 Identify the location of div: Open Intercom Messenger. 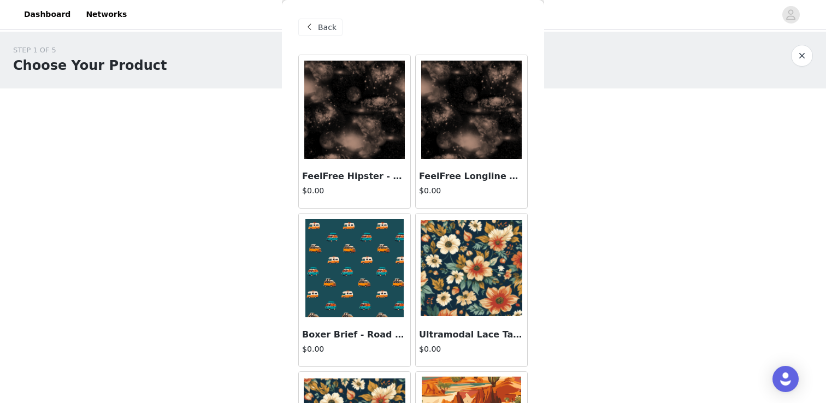
(785, 379).